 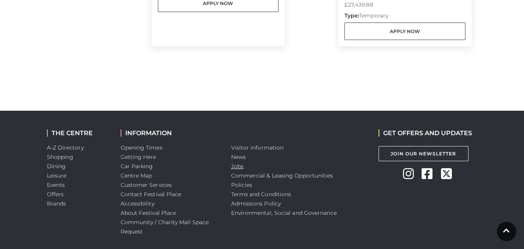 What do you see at coordinates (65, 147) in the screenshot?
I see `a: A-Z Directory` at bounding box center [65, 147].